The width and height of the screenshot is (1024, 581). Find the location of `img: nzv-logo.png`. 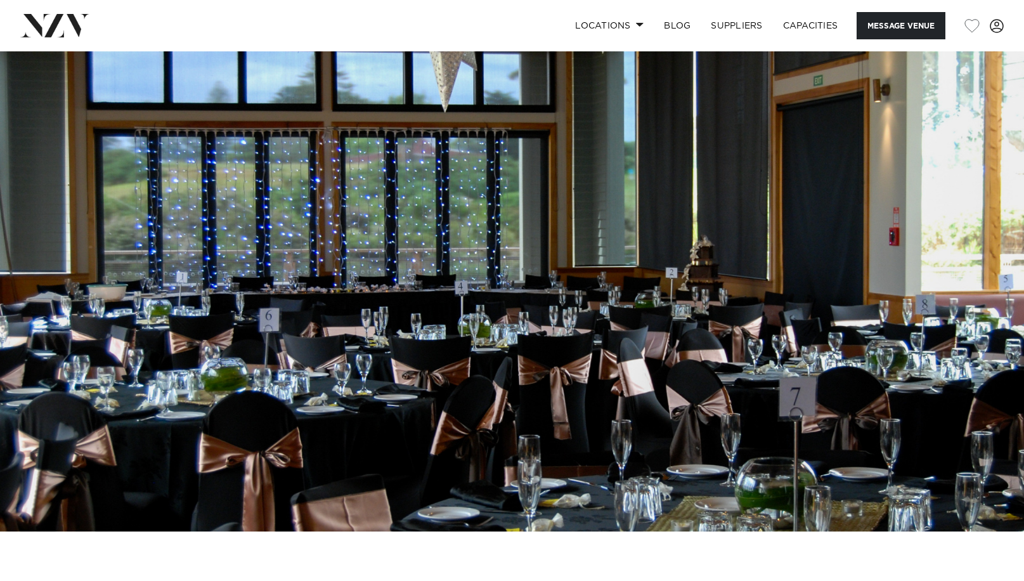

img: nzv-logo.png is located at coordinates (55, 25).